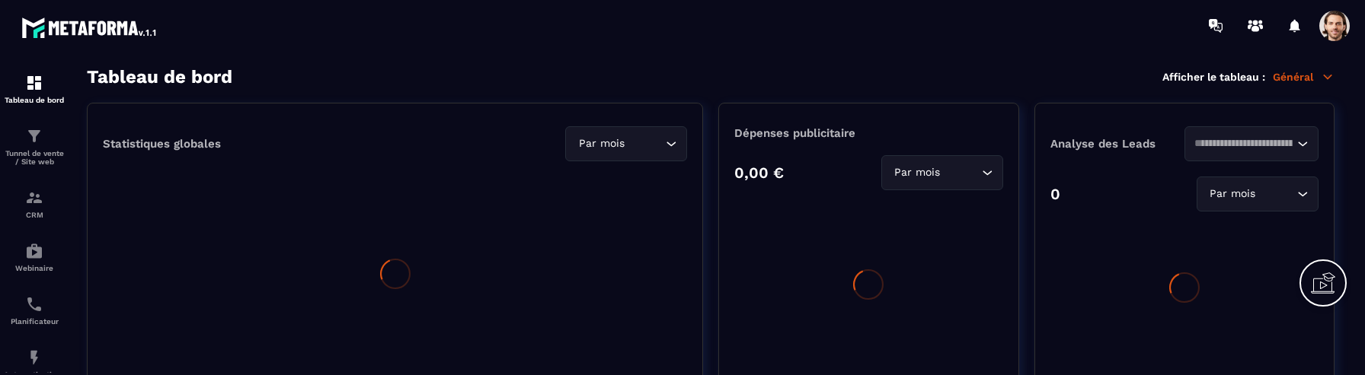 This screenshot has width=1365, height=375. What do you see at coordinates (34, 257) in the screenshot?
I see `a: automationsautomationsWebinaire` at bounding box center [34, 257].